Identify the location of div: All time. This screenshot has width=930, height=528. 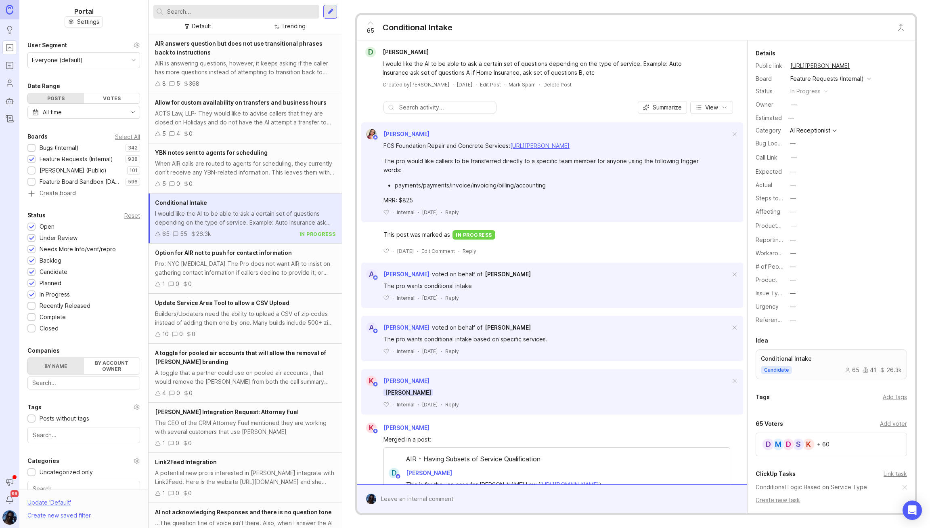
(52, 112).